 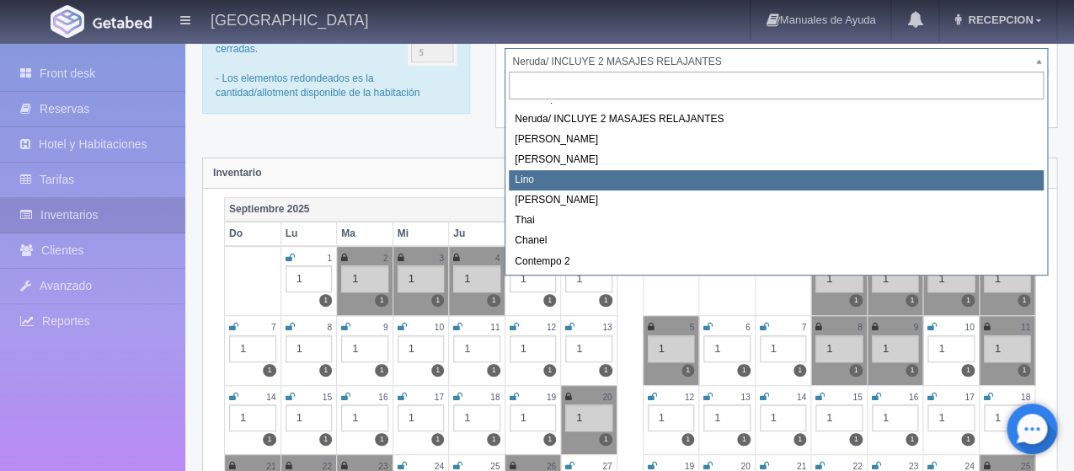 What do you see at coordinates (776, 221) in the screenshot?
I see `div: Thai` at bounding box center [776, 221].